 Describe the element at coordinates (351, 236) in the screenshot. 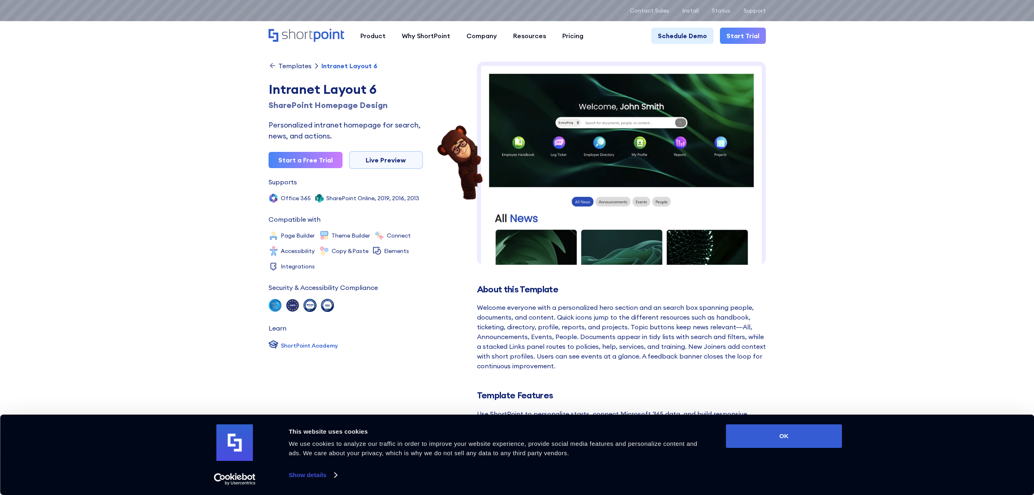

I see `div: Theme Builder` at that location.